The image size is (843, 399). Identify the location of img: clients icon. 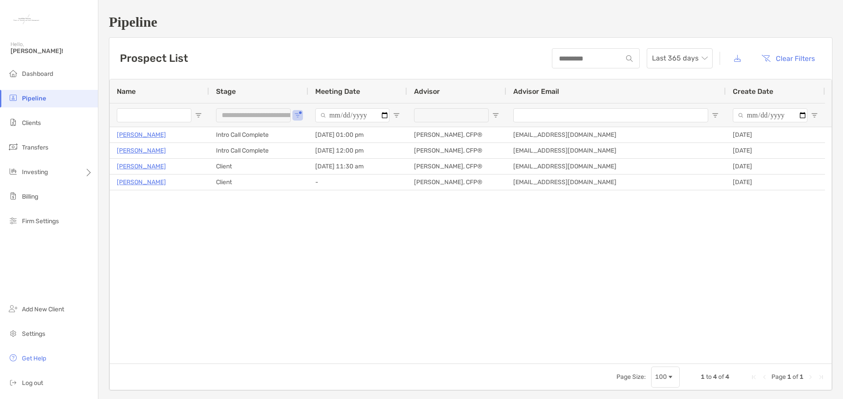
(13, 122).